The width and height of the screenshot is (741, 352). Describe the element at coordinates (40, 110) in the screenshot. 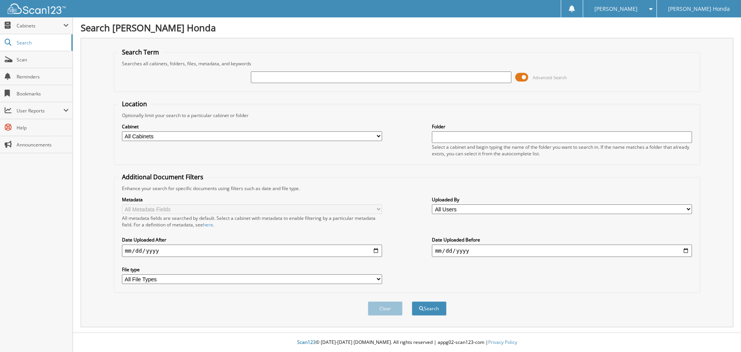

I see `span: User Reports` at that location.